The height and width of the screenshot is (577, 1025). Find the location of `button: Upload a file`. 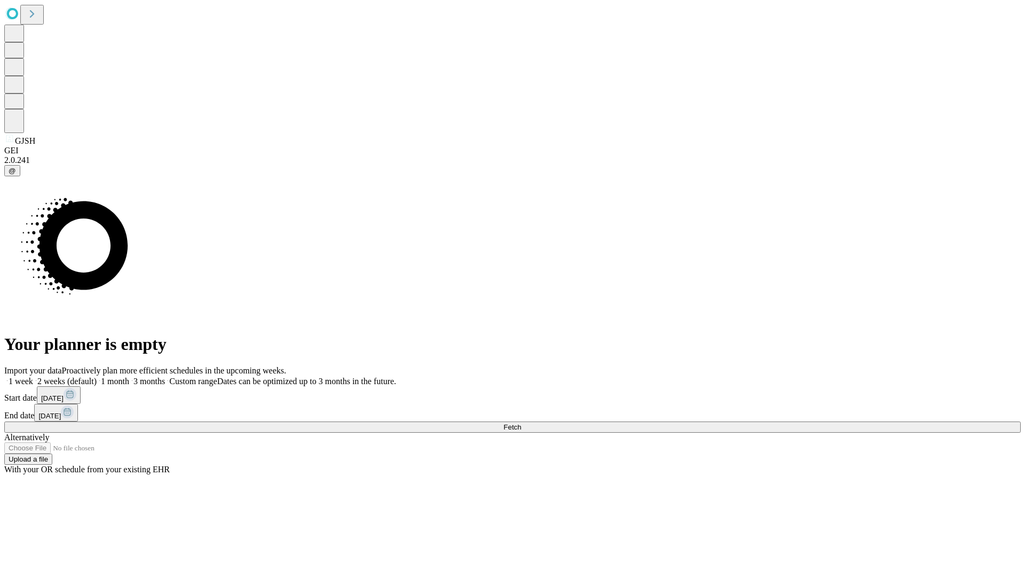

button: Upload a file is located at coordinates (28, 459).